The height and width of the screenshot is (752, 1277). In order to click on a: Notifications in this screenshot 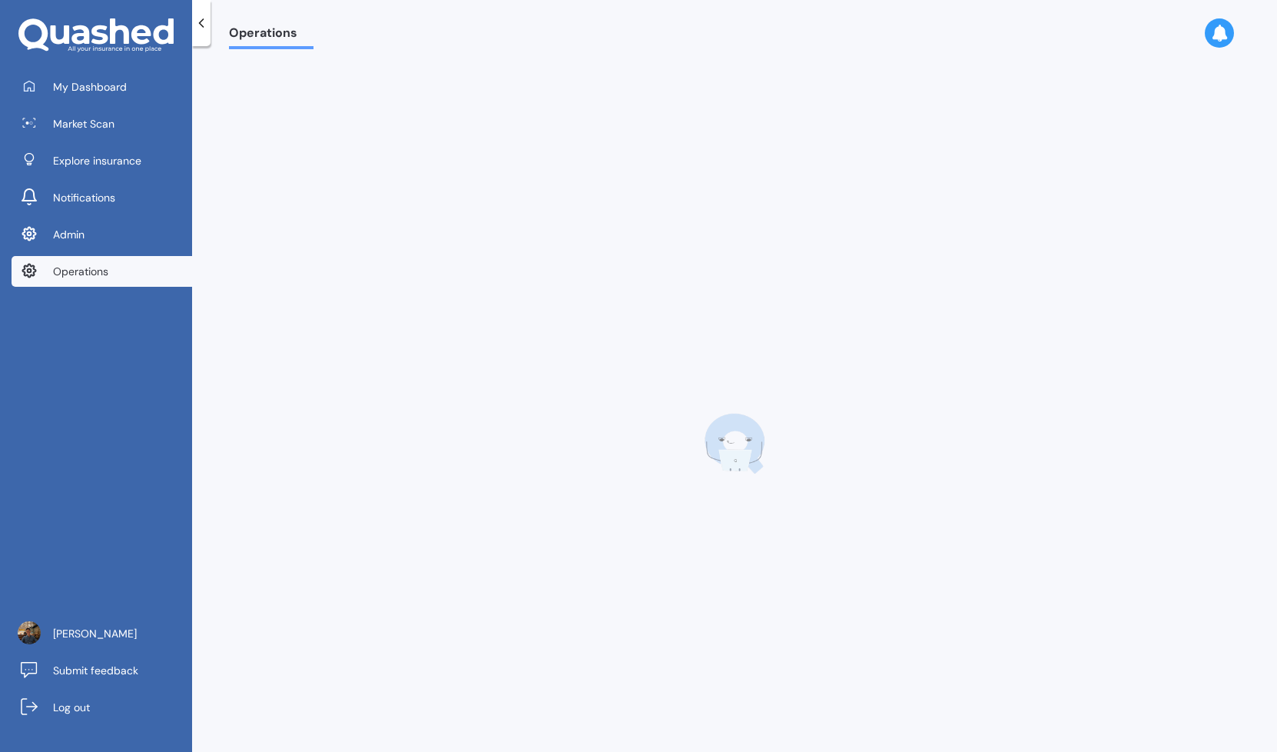, I will do `click(101, 198)`.